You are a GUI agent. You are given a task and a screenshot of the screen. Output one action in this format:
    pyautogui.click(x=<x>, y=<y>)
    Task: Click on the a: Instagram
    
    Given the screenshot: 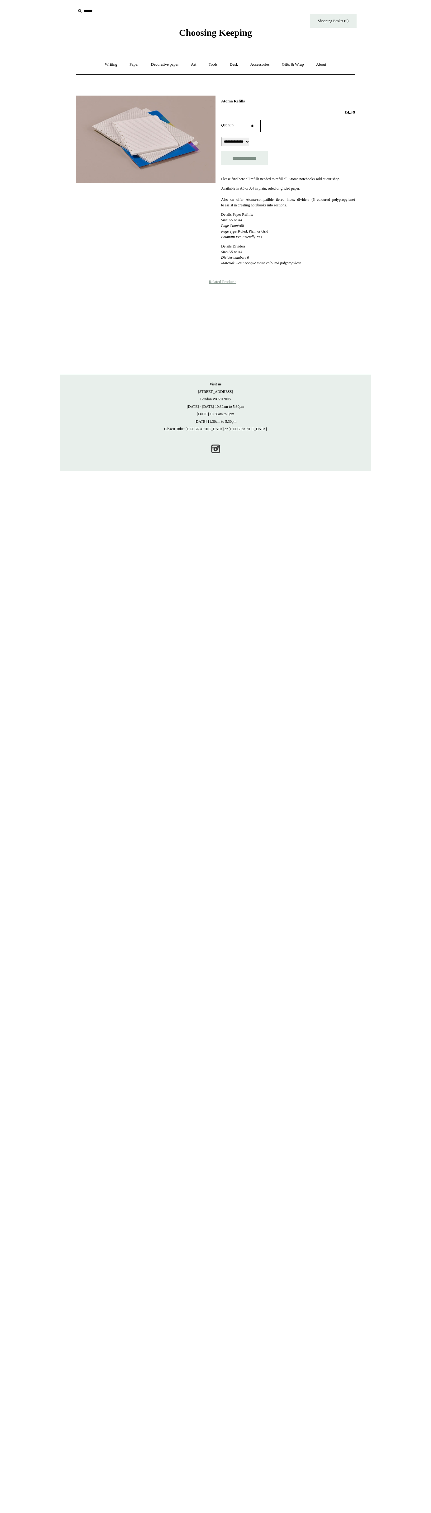 What is the action you would take?
    pyautogui.click(x=215, y=449)
    